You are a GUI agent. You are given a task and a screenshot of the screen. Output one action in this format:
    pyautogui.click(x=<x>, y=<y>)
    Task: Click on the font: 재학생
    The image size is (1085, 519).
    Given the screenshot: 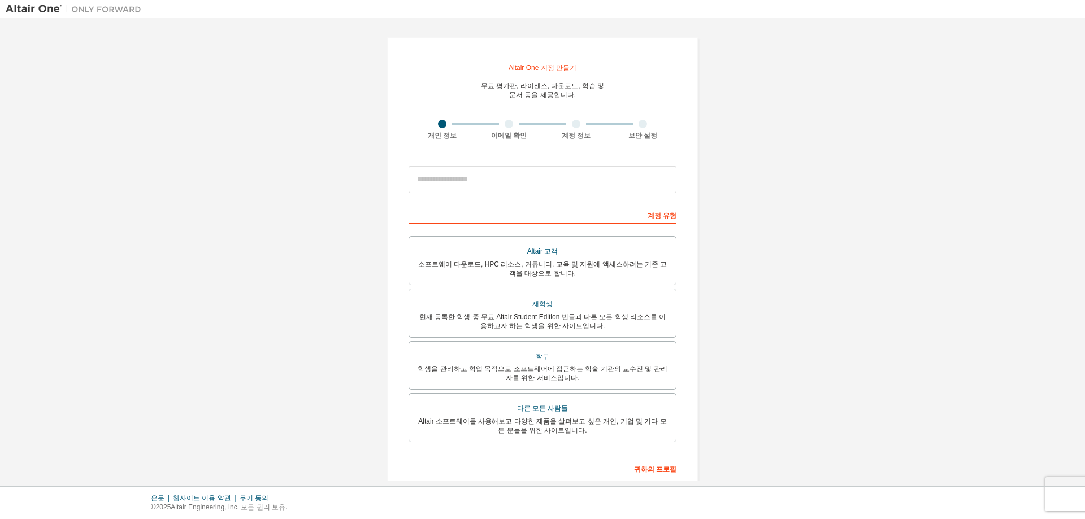 What is the action you would take?
    pyautogui.click(x=543, y=304)
    